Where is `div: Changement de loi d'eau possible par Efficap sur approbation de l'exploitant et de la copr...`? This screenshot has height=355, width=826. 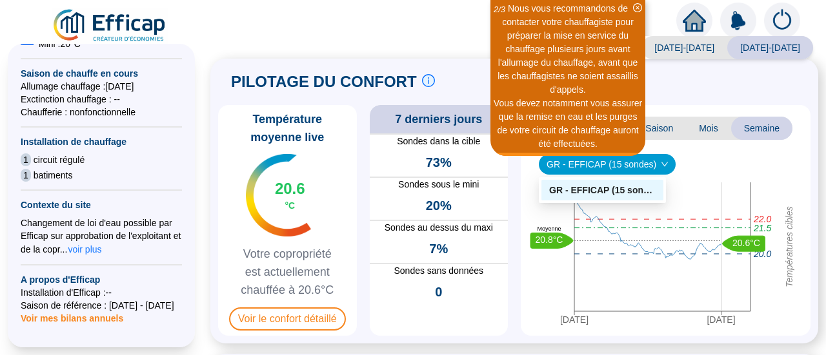 div: Changement de loi d'eau possible par Efficap sur approbation de l'exploitant et de la copr... is located at coordinates (101, 237).